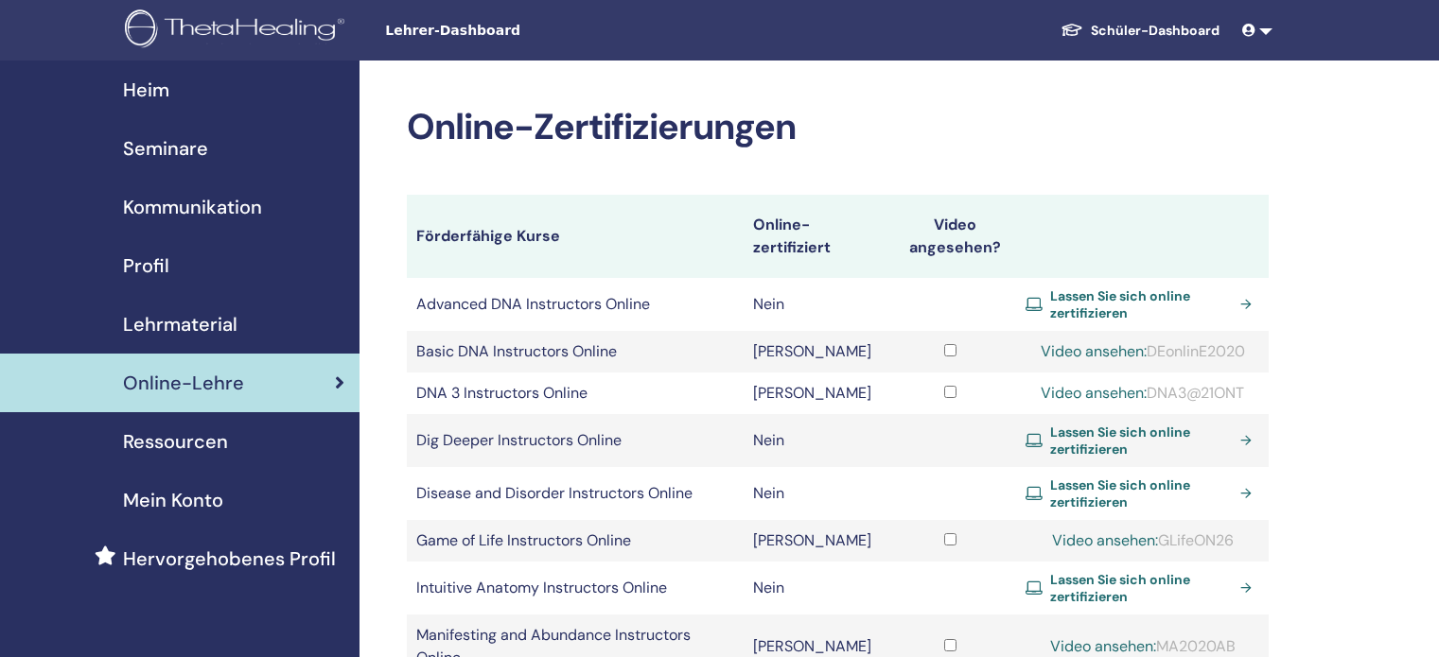 This screenshot has height=657, width=1439. Describe the element at coordinates (575, 236) in the screenshot. I see `th: Förderfähige Kurse` at that location.